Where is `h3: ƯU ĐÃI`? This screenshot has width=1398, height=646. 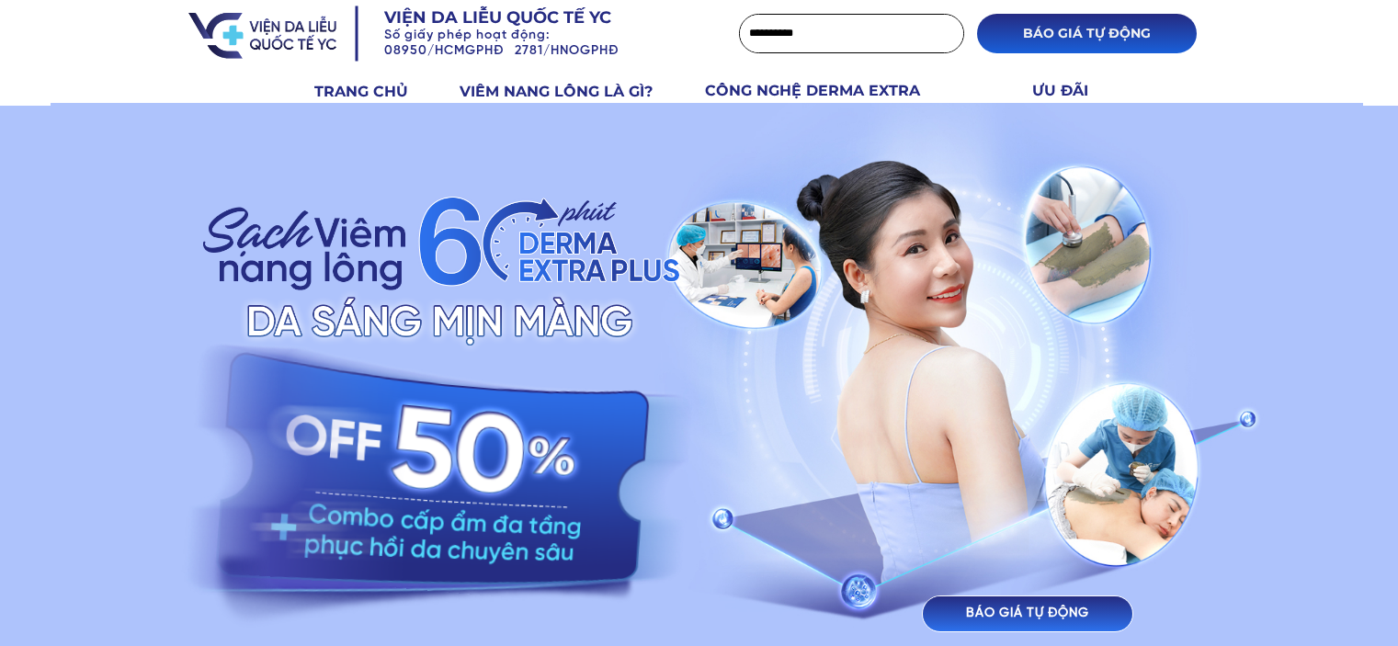 h3: ƯU ĐÃI is located at coordinates (1070, 91).